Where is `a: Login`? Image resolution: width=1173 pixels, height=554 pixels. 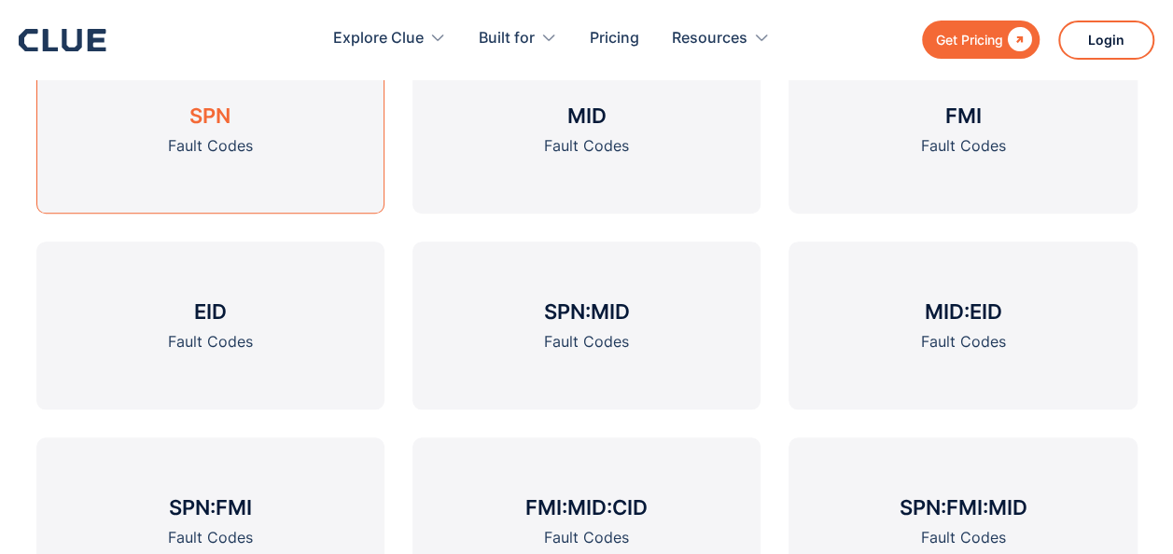
a: Login is located at coordinates (1106, 40).